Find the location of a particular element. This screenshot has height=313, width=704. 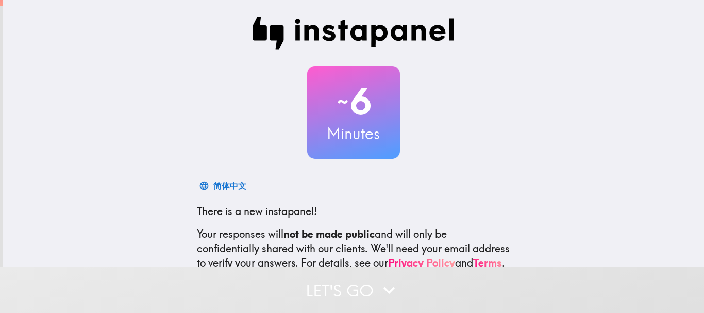

p: Your responses will and will only be confidentially shared with our clients. We'll need your emai... is located at coordinates (354, 248).